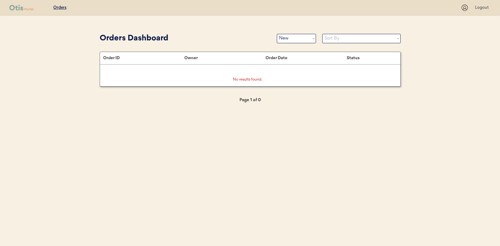 The height and width of the screenshot is (246, 500). What do you see at coordinates (306, 58) in the screenshot?
I see `div: Order Date` at bounding box center [306, 58].